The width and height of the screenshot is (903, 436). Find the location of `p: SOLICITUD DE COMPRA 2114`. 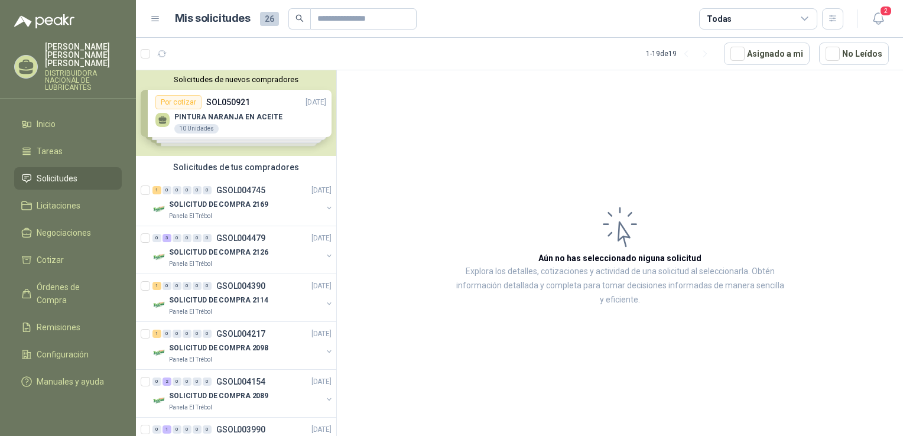

p: SOLICITUD DE COMPRA 2114 is located at coordinates (219, 300).